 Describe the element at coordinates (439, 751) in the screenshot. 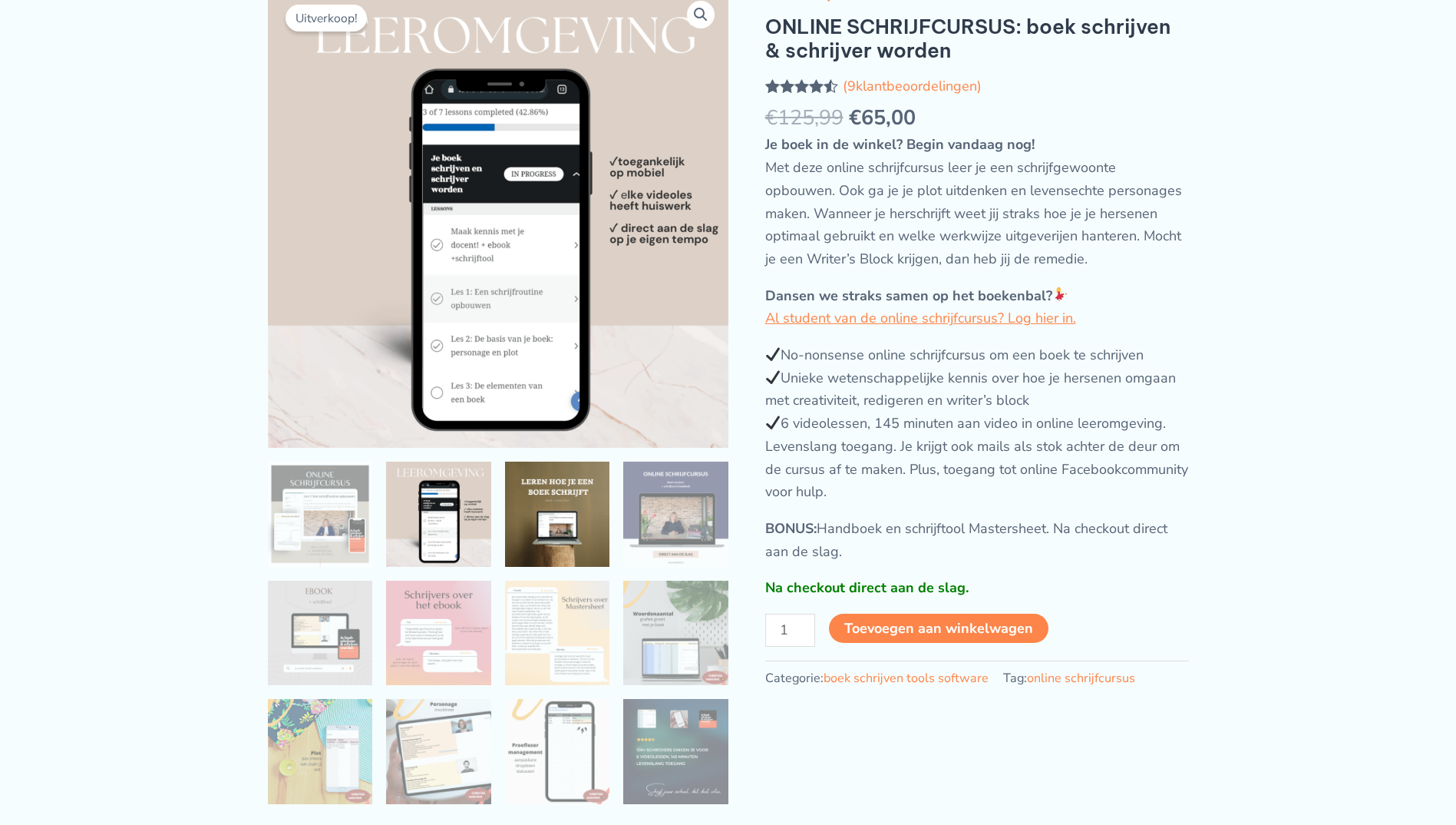

I see `img: ONLINE SCHRIJFCURSUS: boek schrijven & schrijver worden - Afbeelding 10` at that location.